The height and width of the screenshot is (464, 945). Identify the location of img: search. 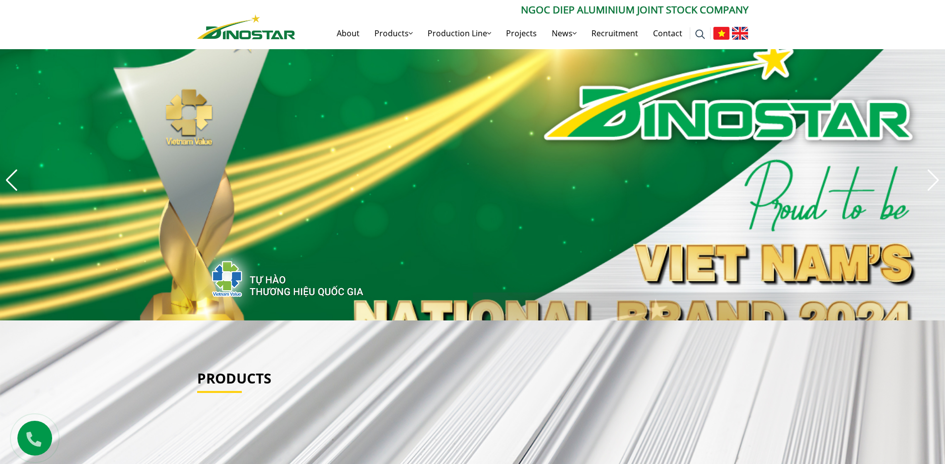
(700, 34).